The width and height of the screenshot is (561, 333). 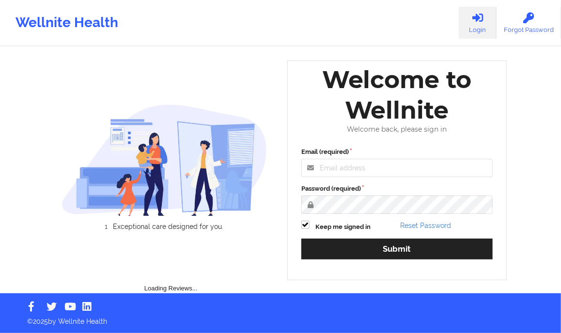 What do you see at coordinates (343, 227) in the screenshot?
I see `label: Keep me signed in` at bounding box center [343, 227].